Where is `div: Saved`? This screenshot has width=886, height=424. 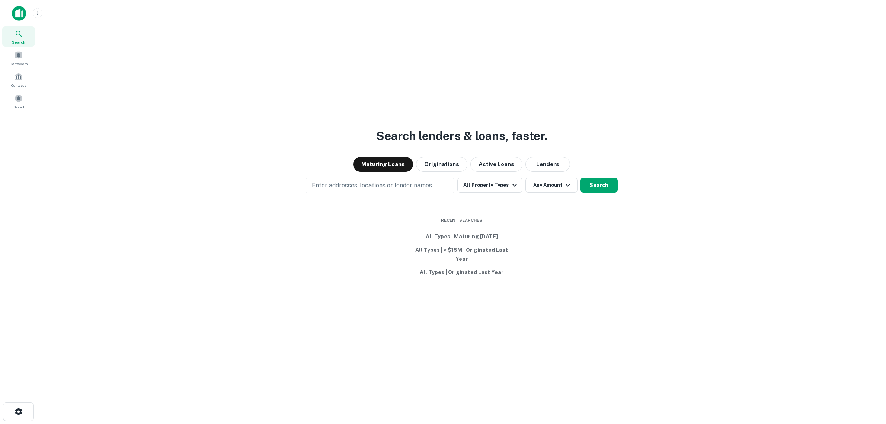
div: Saved is located at coordinates (19, 101).